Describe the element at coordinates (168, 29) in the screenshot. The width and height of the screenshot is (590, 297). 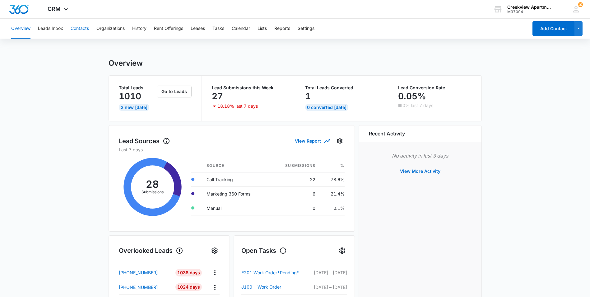
I see `button: Rent Offerings` at that location.